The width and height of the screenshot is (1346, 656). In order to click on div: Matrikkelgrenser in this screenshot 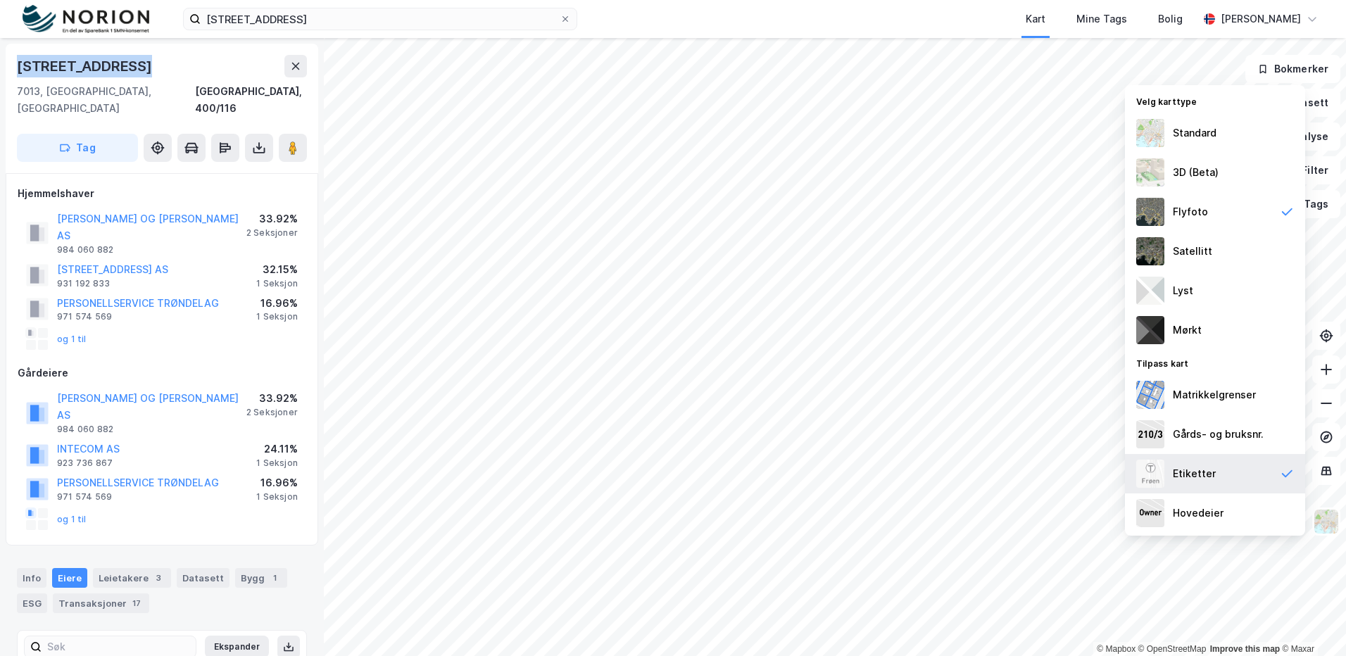, I will do `click(1214, 395)`.